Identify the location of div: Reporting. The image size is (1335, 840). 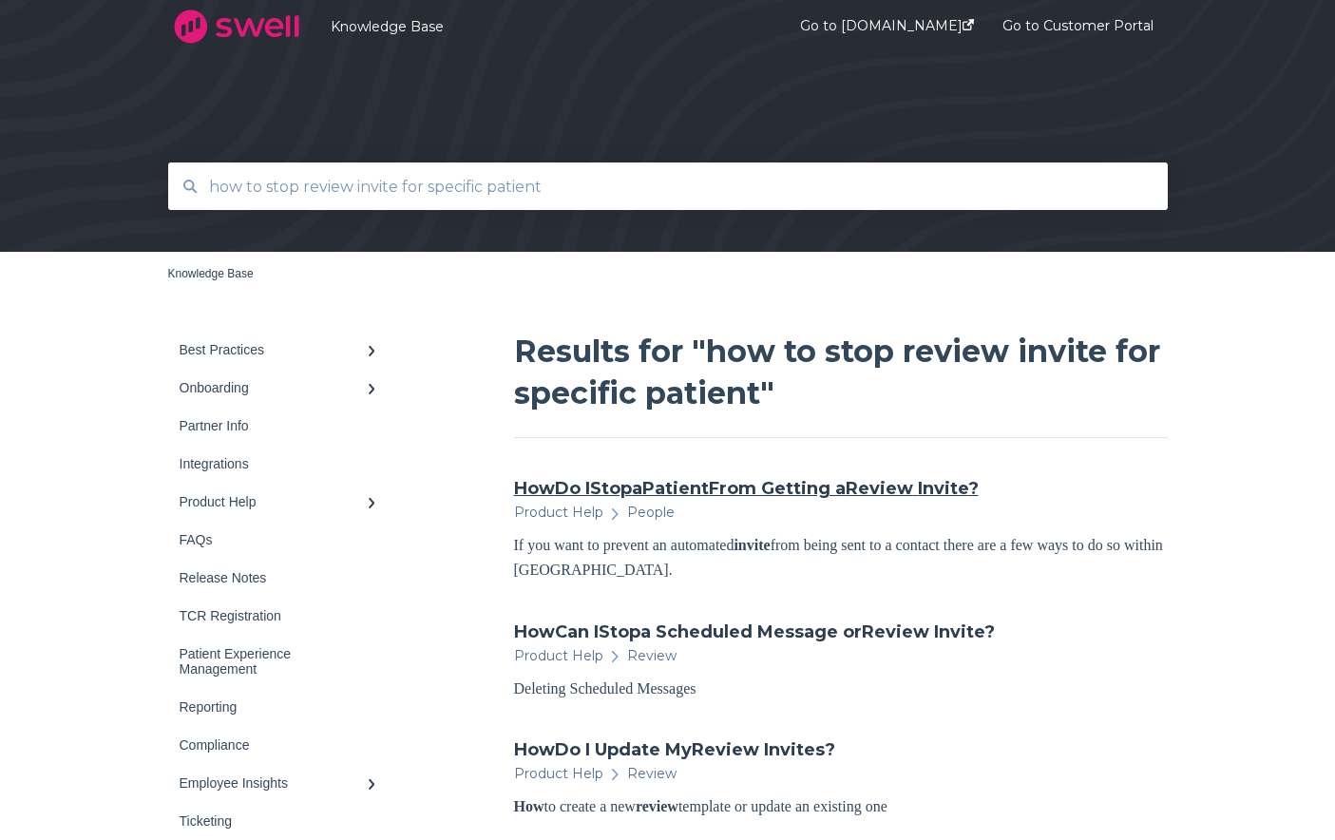
(273, 707).